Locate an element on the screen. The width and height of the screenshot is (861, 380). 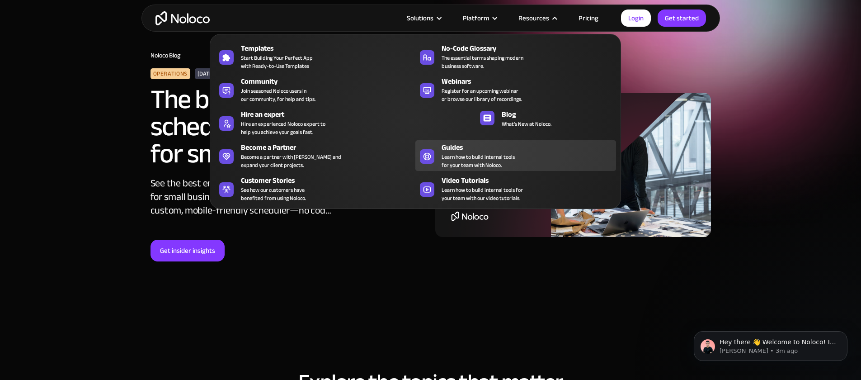
div: Hire an expert is located at coordinates (330, 114).